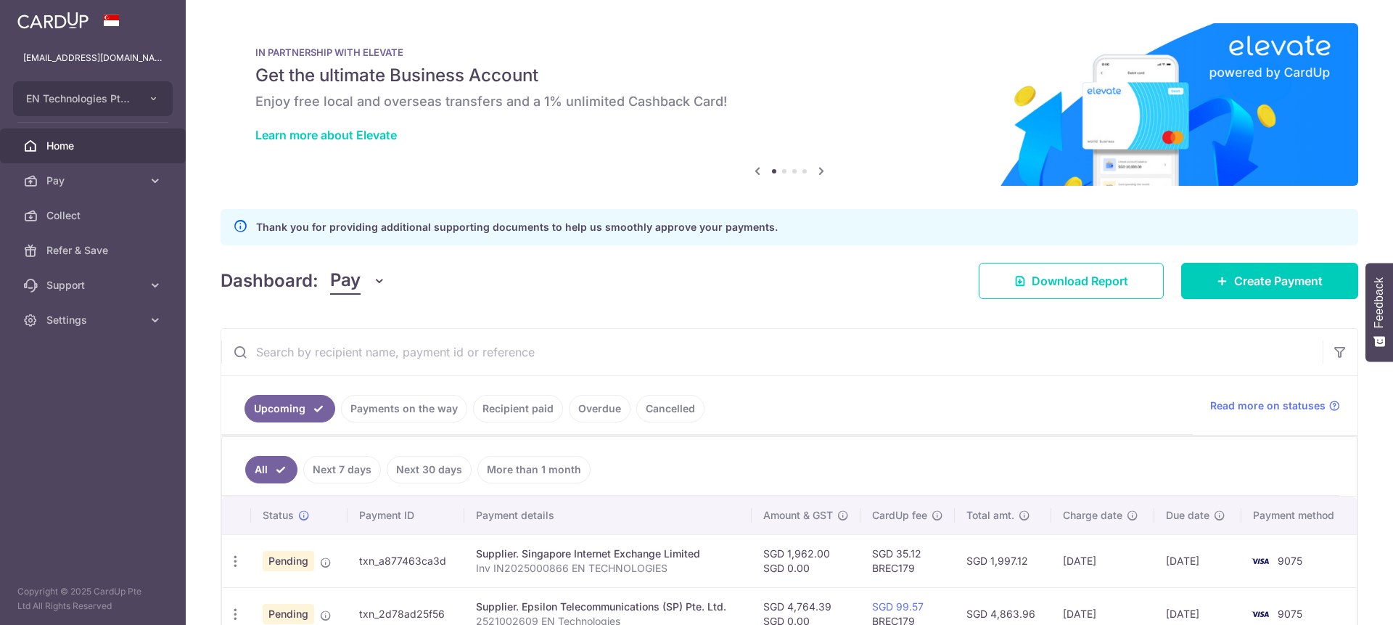 The height and width of the screenshot is (625, 1393). I want to click on a: Payments on the way, so click(404, 408).